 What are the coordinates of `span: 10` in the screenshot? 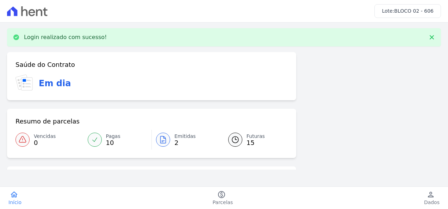 It's located at (113, 143).